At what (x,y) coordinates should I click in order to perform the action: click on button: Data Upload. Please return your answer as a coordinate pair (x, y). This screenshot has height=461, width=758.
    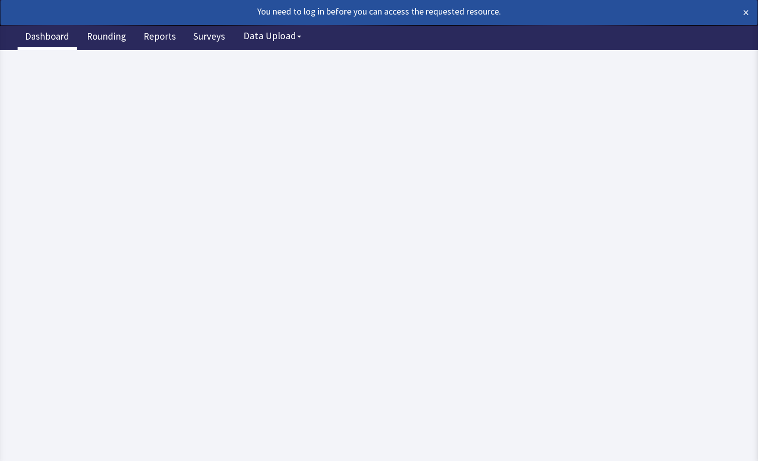
    Looking at the image, I should click on (272, 36).